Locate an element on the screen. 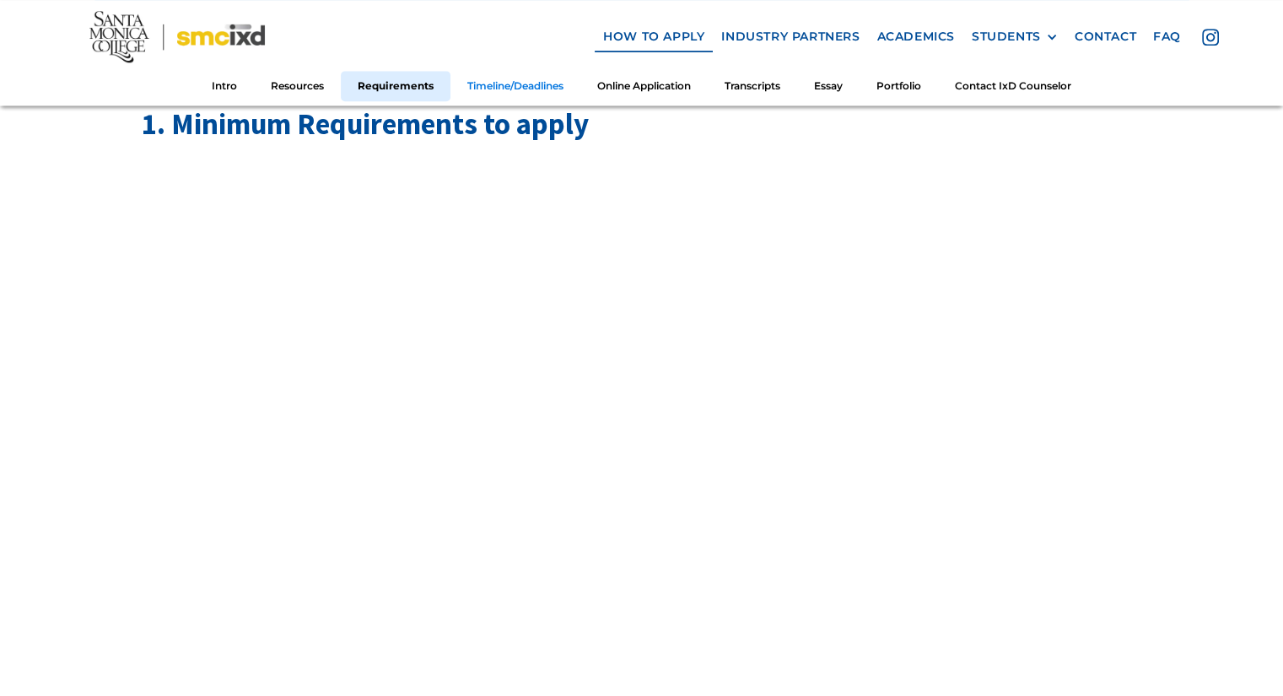 The image size is (1283, 696). a: Resources is located at coordinates (297, 85).